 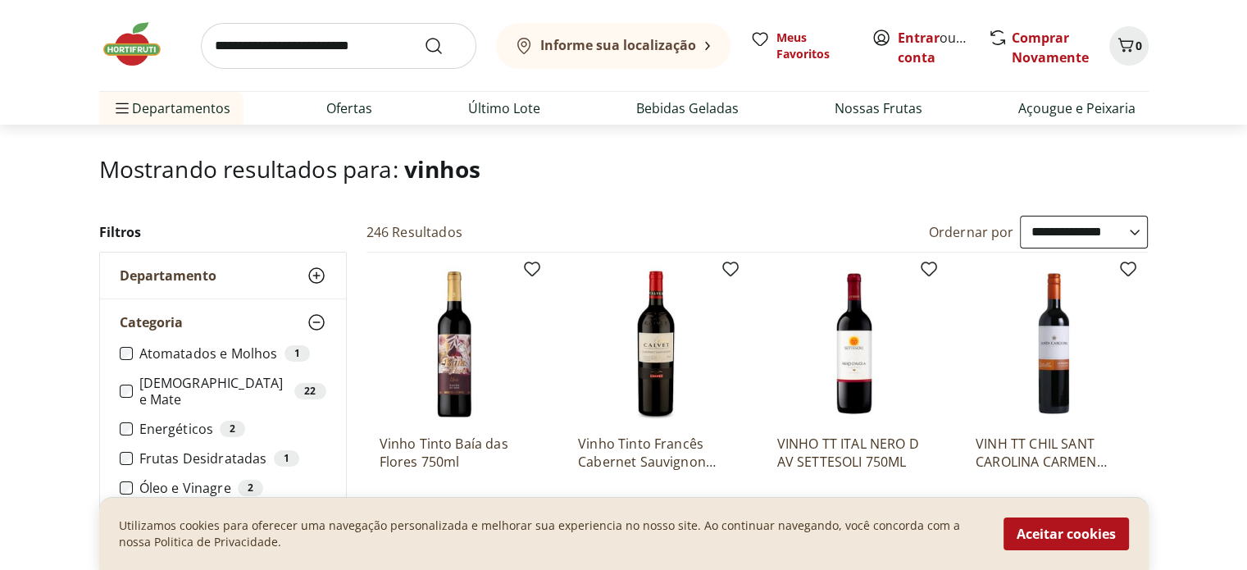 I want to click on a: Criar conta, so click(x=943, y=48).